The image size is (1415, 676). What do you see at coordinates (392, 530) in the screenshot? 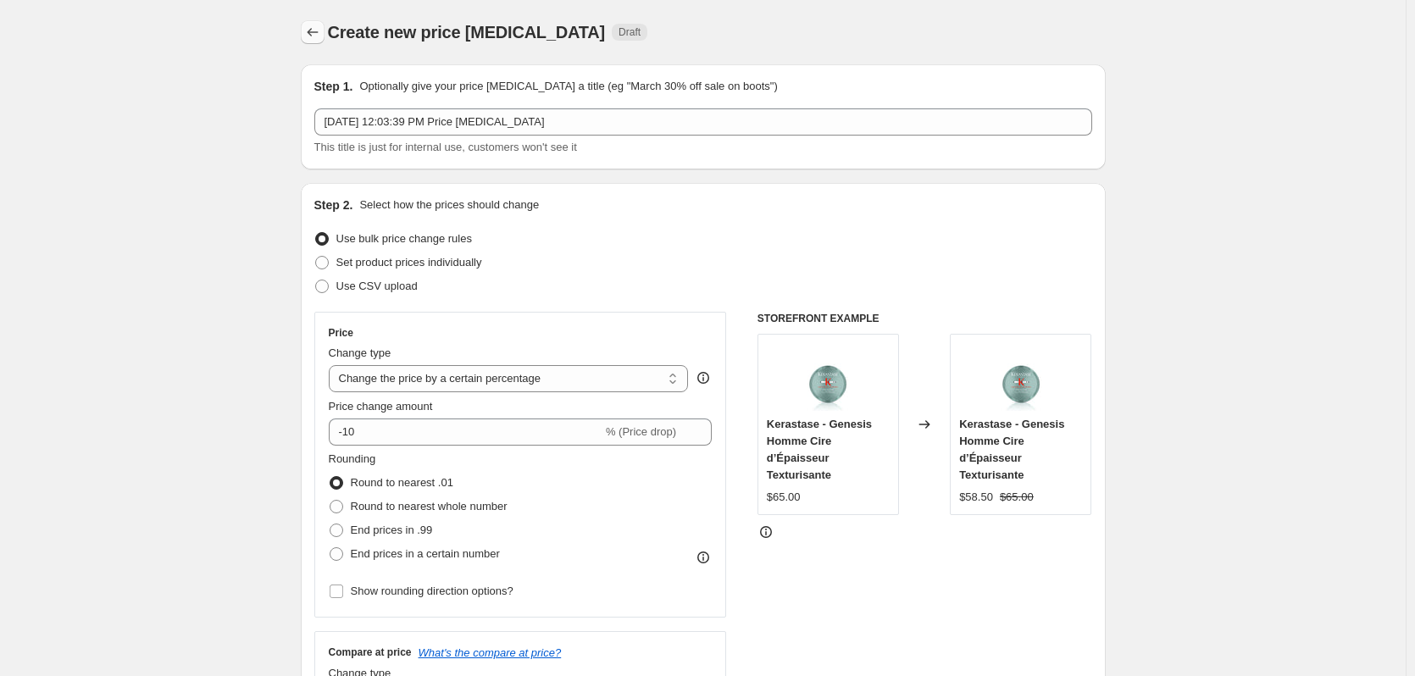
I see `span: End prices in .99` at bounding box center [392, 530].